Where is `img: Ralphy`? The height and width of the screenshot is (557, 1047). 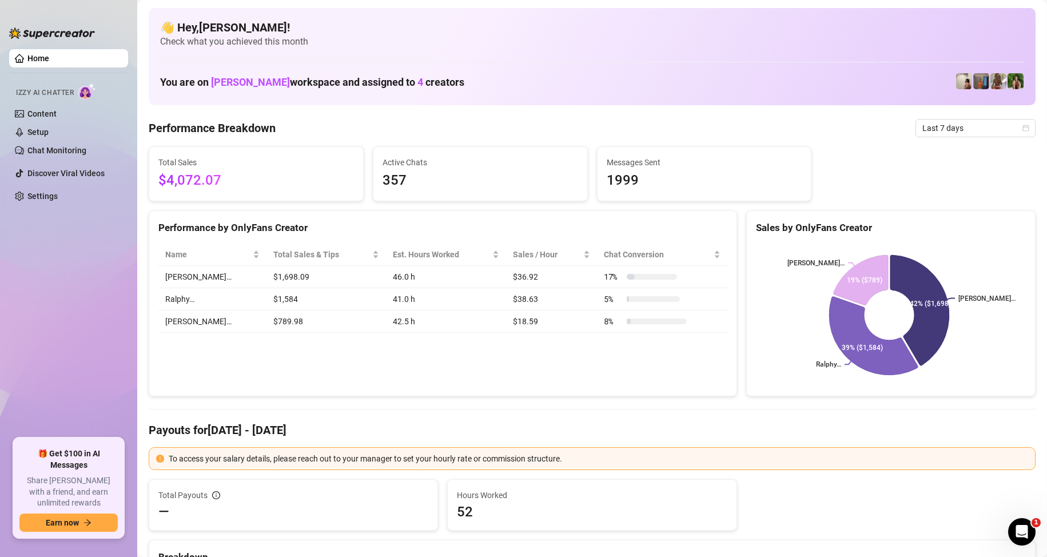
img: Ralphy is located at coordinates (964, 81).